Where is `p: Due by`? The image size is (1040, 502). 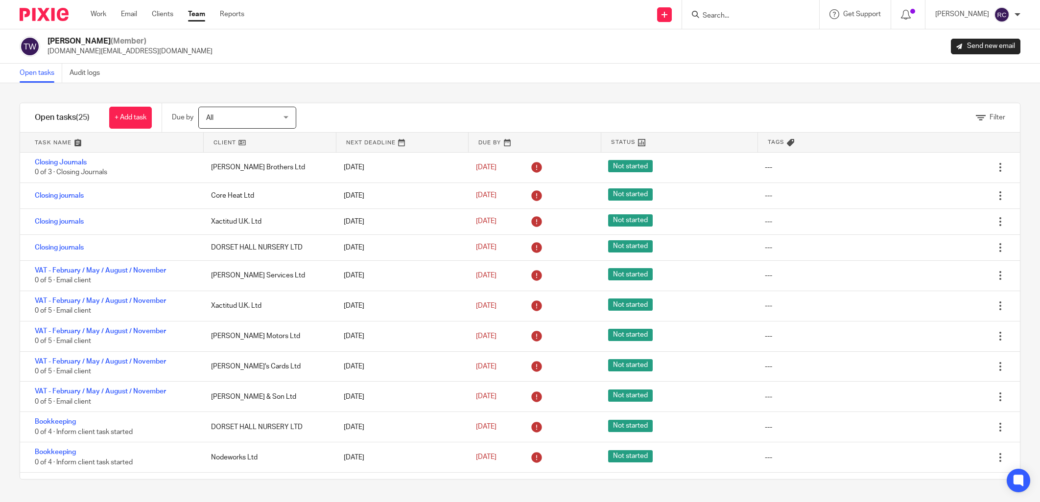
p: Due by is located at coordinates (183, 118).